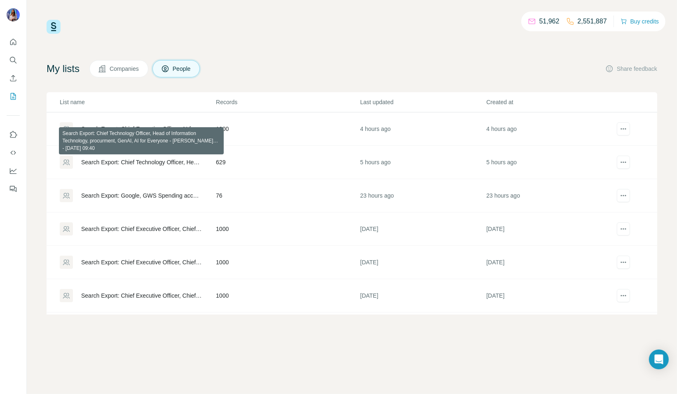  I want to click on p: List name, so click(137, 102).